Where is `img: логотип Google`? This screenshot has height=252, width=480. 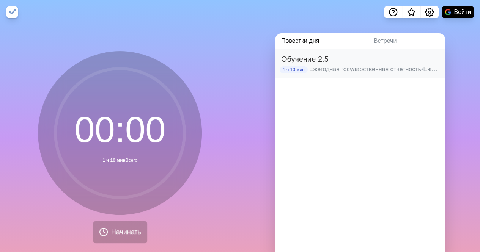 img: логотип Google is located at coordinates (447, 12).